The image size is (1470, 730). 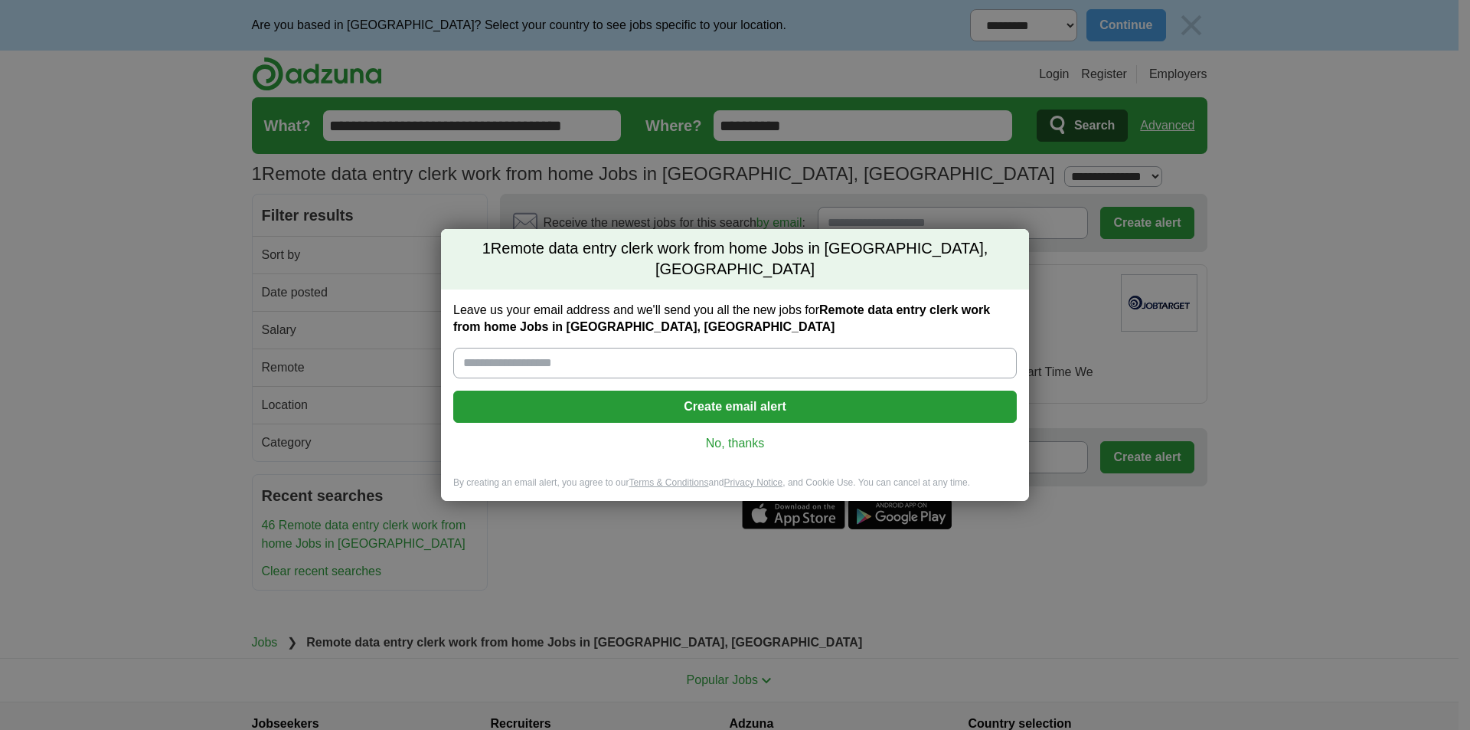 I want to click on a: Privacy Notice, so click(x=753, y=482).